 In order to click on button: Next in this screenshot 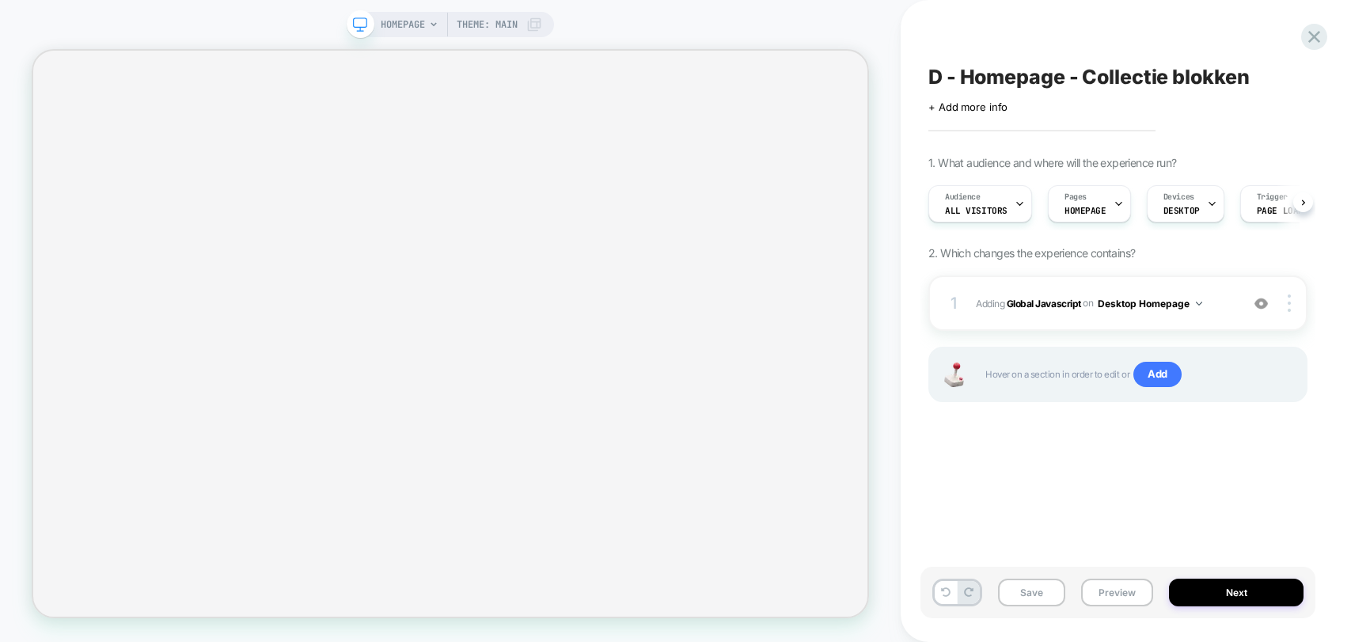, I will do `click(1236, 592)`.